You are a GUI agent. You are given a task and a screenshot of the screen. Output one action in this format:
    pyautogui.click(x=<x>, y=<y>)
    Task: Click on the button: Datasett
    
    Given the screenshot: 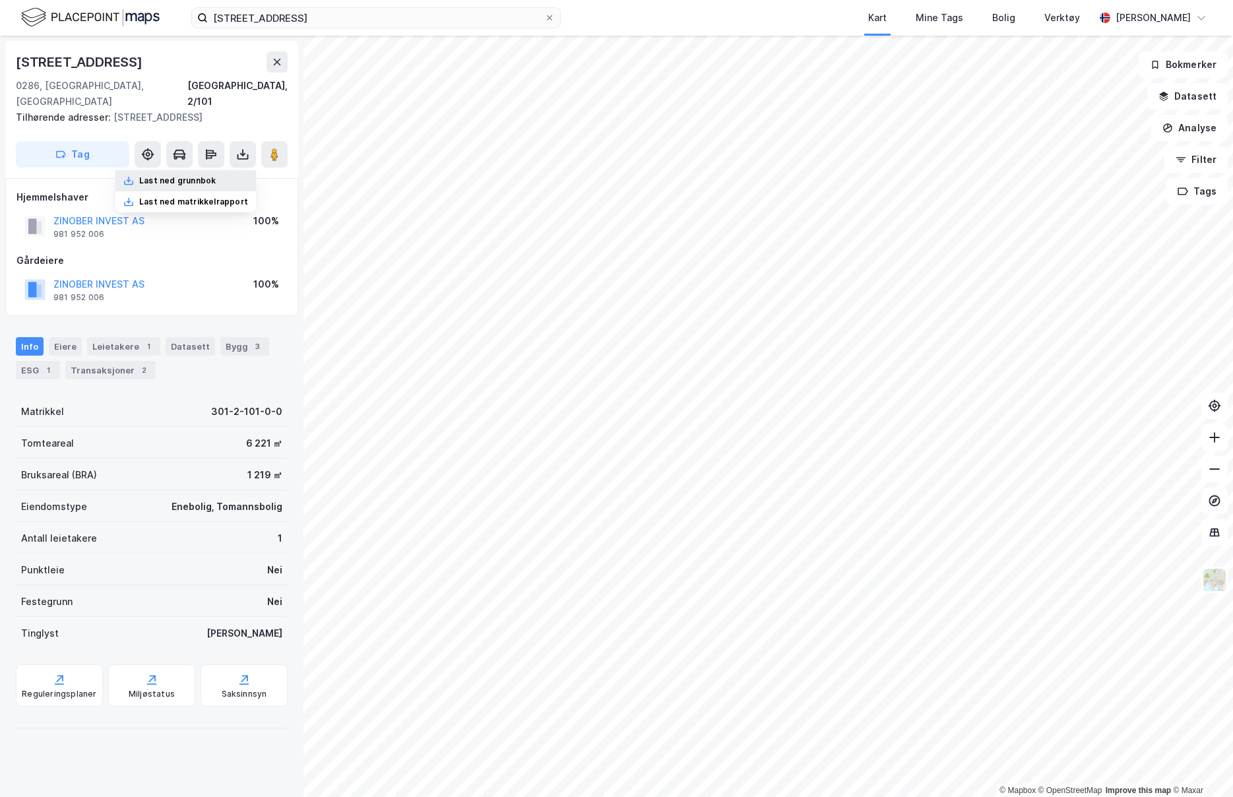 What is the action you would take?
    pyautogui.click(x=1187, y=96)
    